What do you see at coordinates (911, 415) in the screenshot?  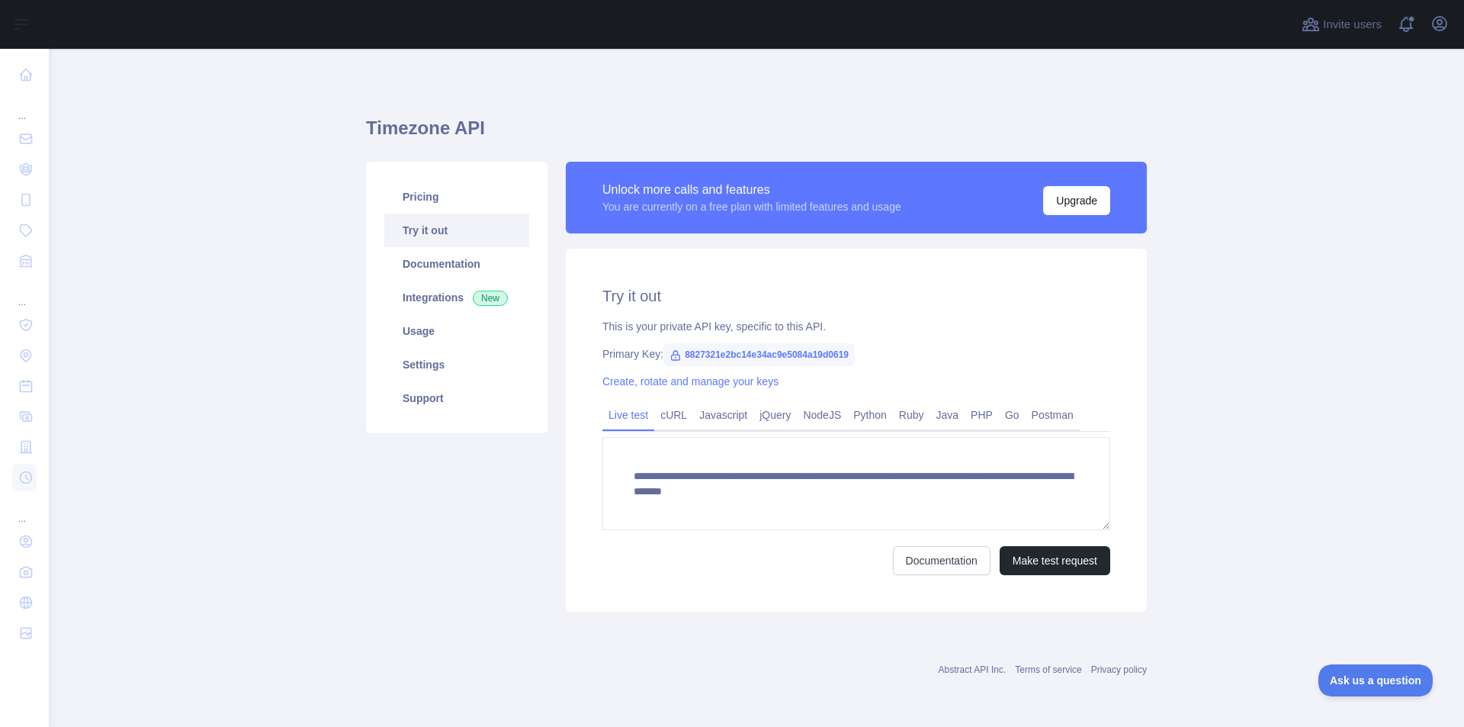 I see `a: Ruby` at bounding box center [911, 415].